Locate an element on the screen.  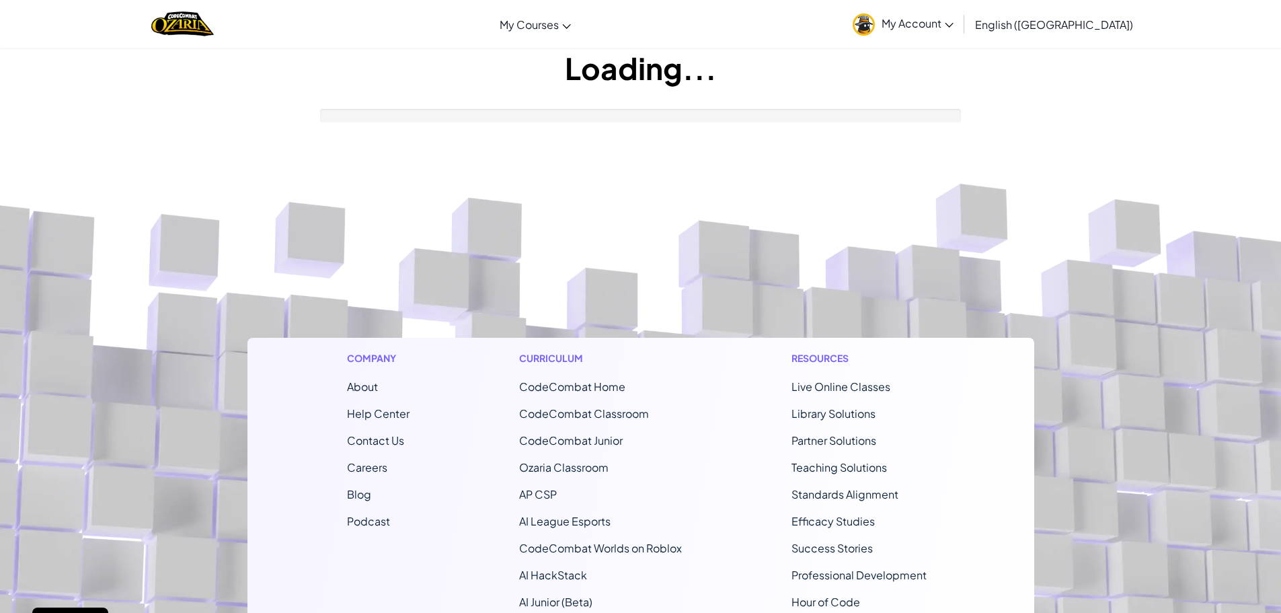
a: My Account is located at coordinates (903, 24).